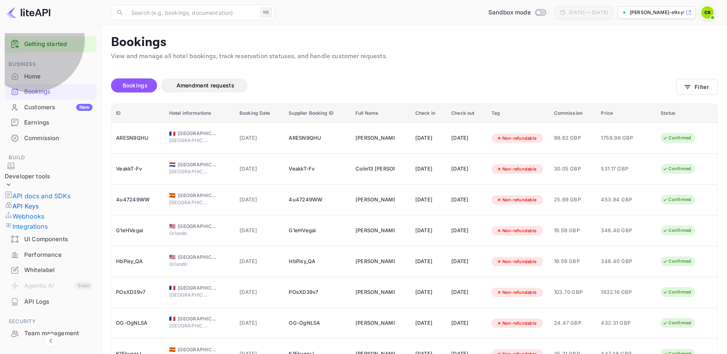  I want to click on span: 432.31 GBP, so click(621, 324).